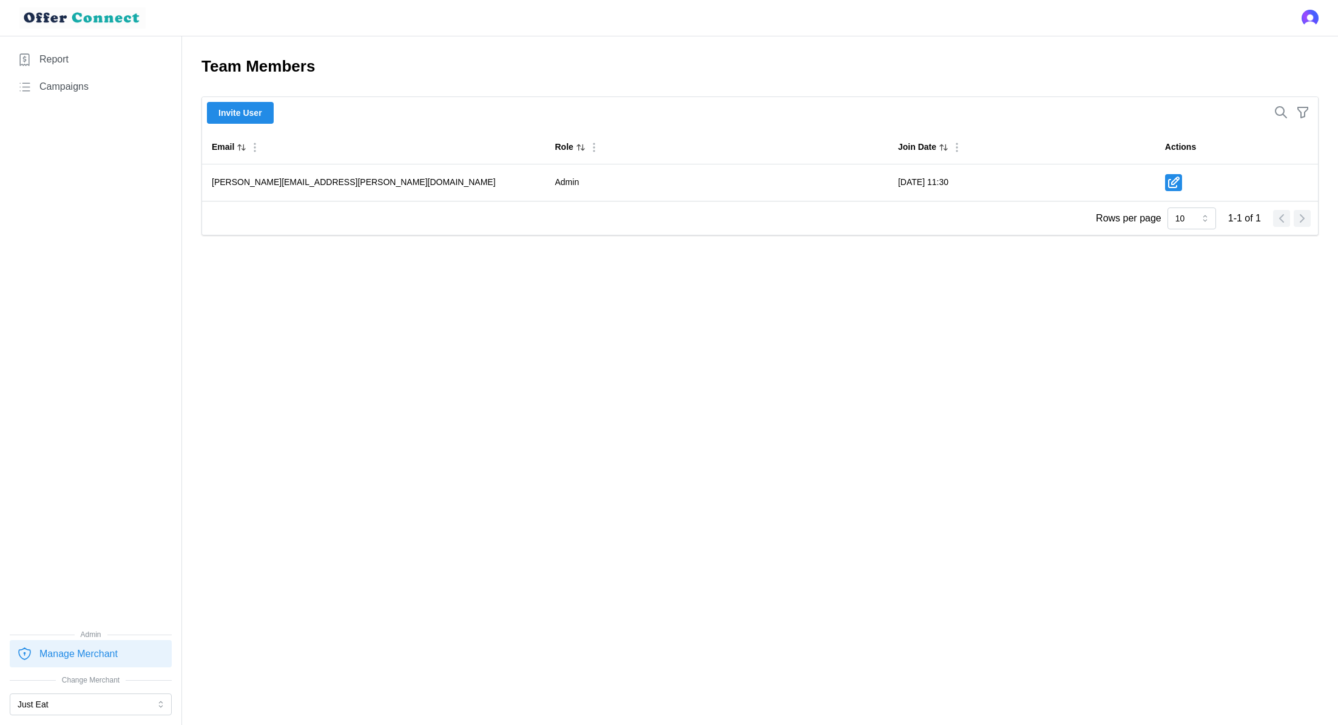 The image size is (1338, 725). What do you see at coordinates (90, 59) in the screenshot?
I see `a: Report` at bounding box center [90, 59].